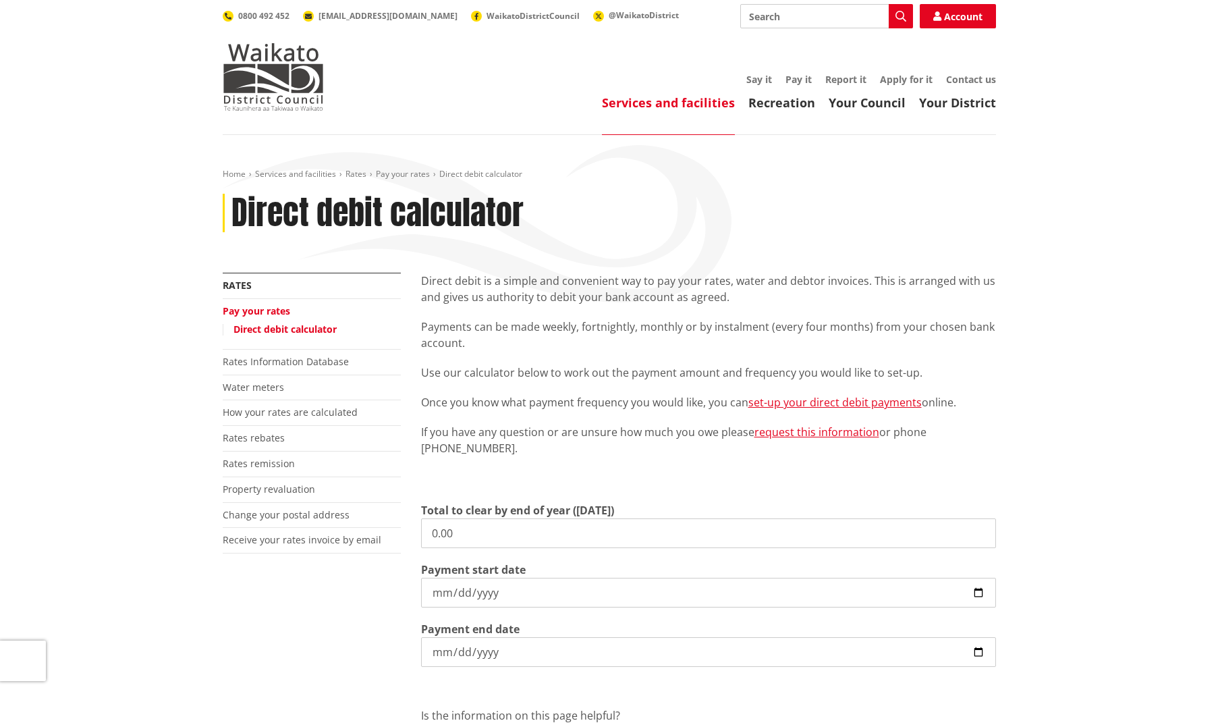  Describe the element at coordinates (827, 16) in the screenshot. I see `input: Search input` at that location.